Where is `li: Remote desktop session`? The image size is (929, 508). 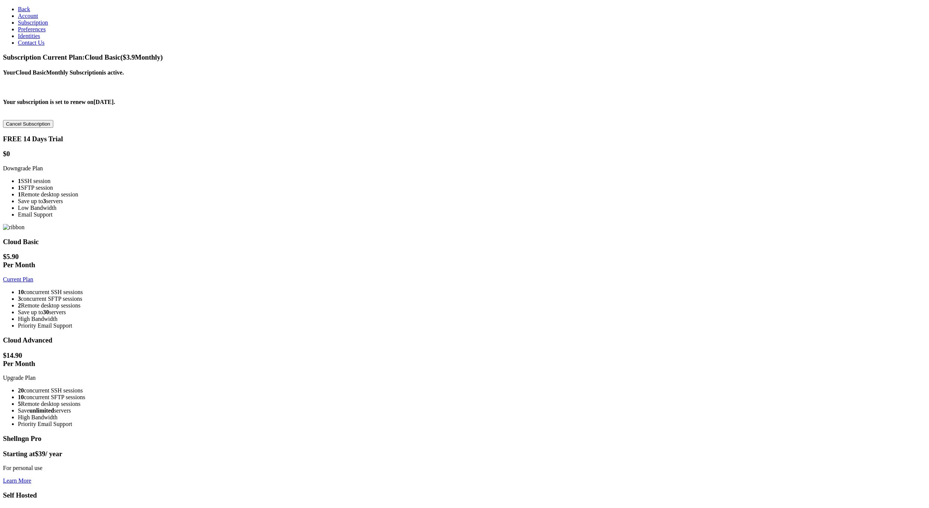 li: Remote desktop session is located at coordinates (472, 195).